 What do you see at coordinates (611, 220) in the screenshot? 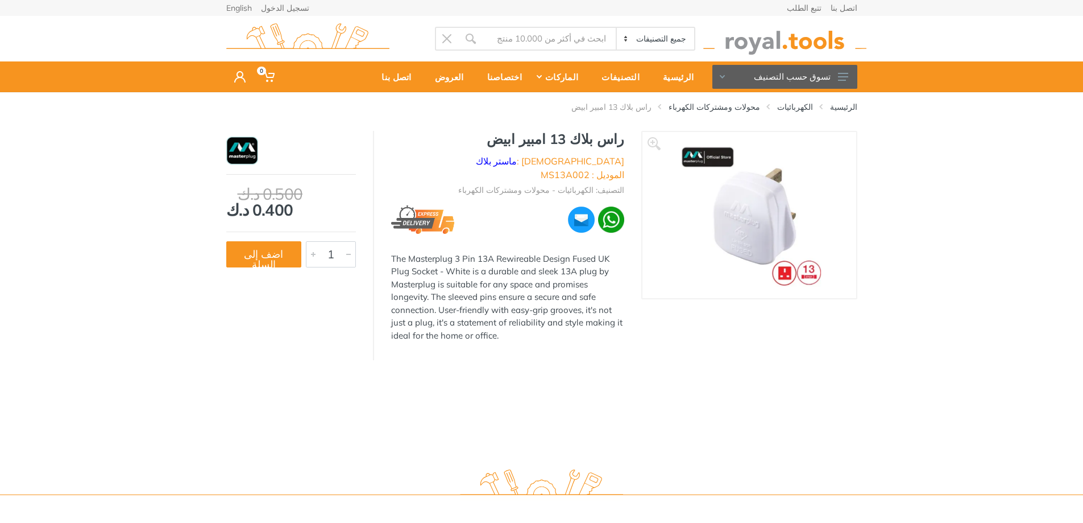
I see `img: wa.webp` at bounding box center [611, 220].